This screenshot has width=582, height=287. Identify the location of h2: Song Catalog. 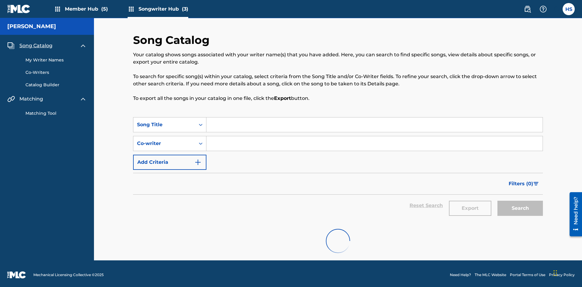
(173, 40).